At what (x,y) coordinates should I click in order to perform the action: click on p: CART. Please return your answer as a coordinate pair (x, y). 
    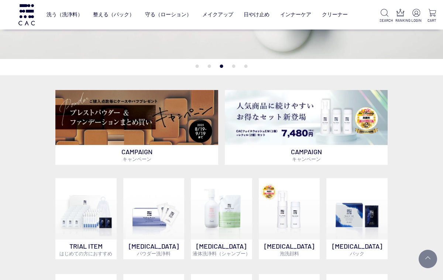
    Looking at the image, I should click on (432, 20).